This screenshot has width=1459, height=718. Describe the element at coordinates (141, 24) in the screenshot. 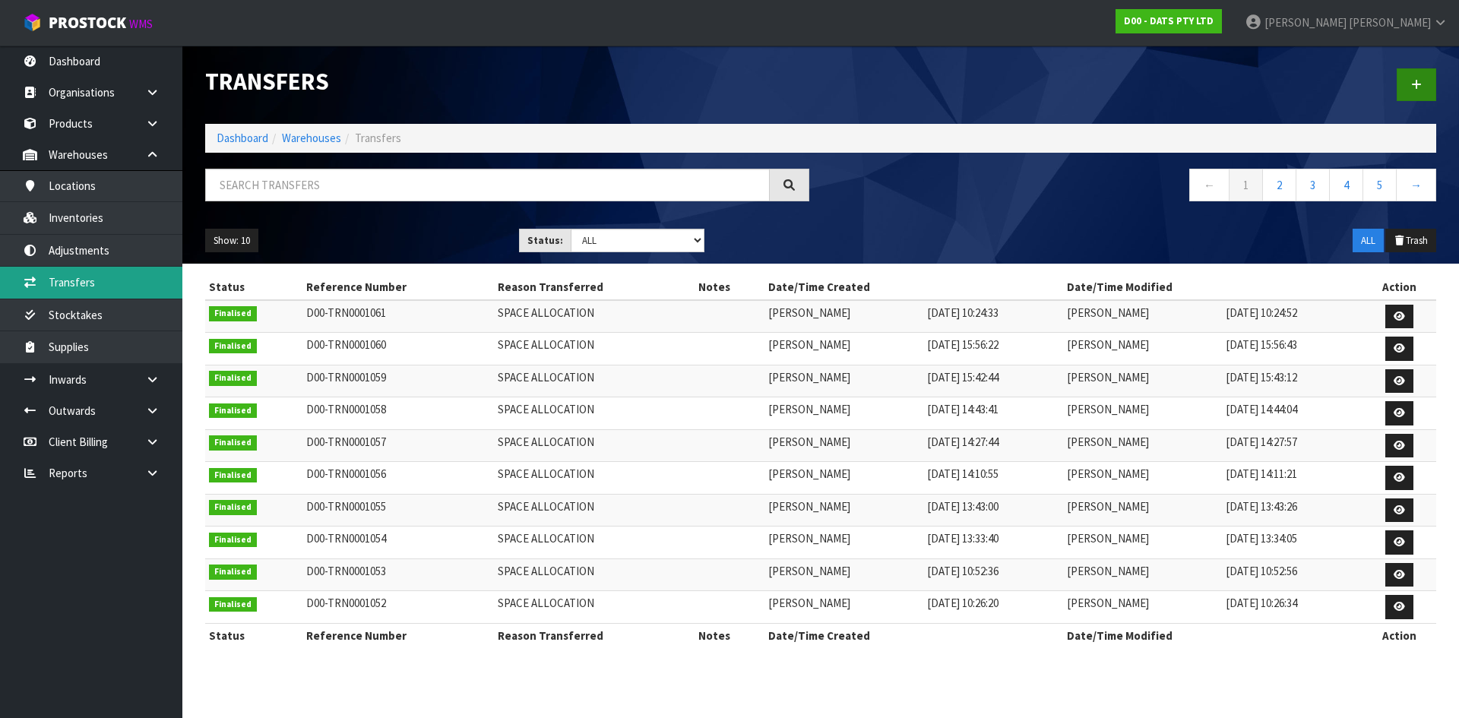

I see `small: WMS` at that location.